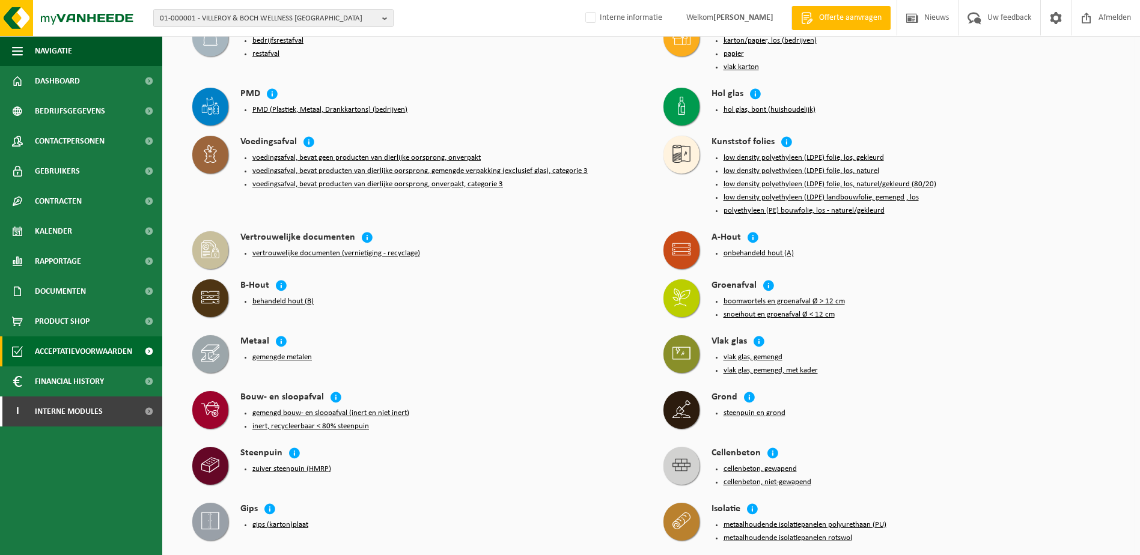 This screenshot has width=1140, height=555. I want to click on button: papier, so click(734, 54).